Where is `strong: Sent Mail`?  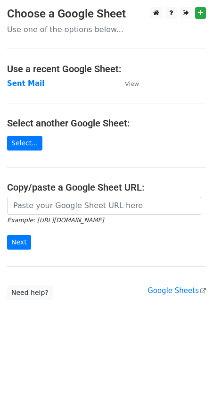
strong: Sent Mail is located at coordinates (25, 83).